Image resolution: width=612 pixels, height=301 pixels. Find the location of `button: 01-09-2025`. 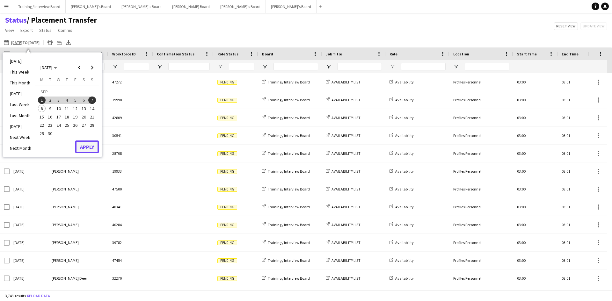

button: 01-09-2025 is located at coordinates (42, 100).